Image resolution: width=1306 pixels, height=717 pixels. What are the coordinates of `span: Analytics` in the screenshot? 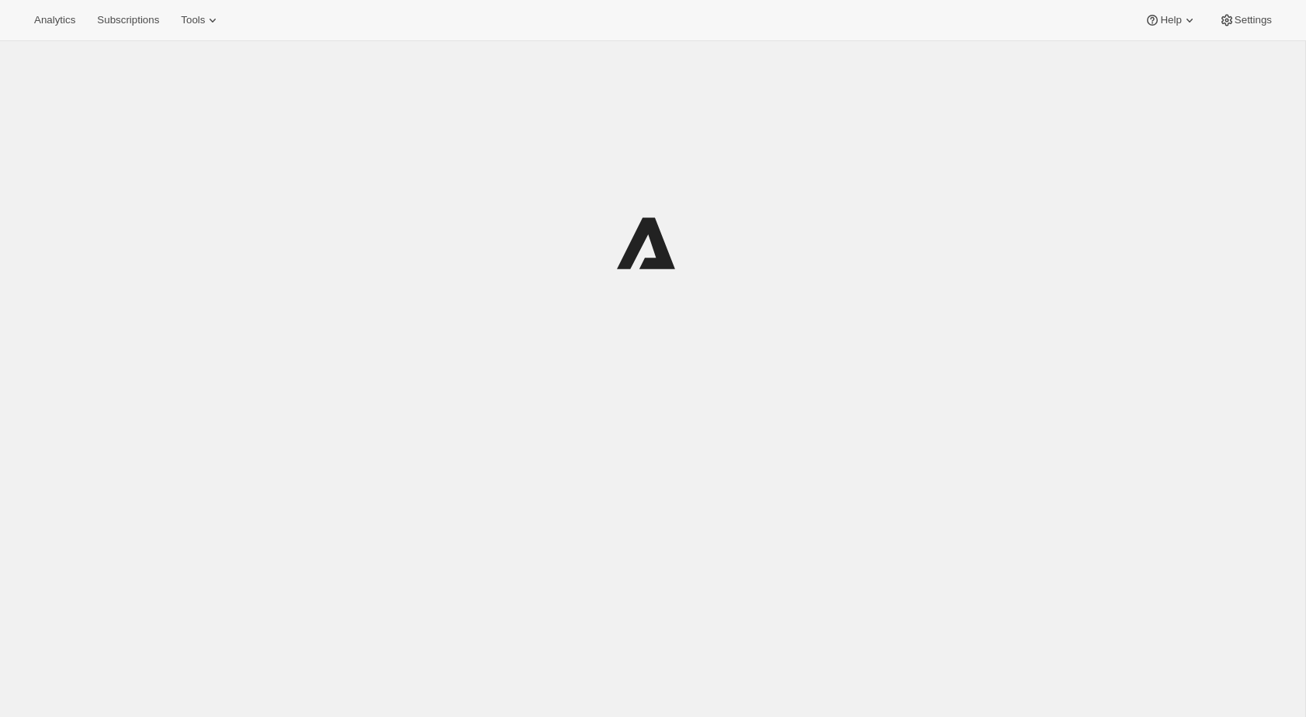 It's located at (54, 20).